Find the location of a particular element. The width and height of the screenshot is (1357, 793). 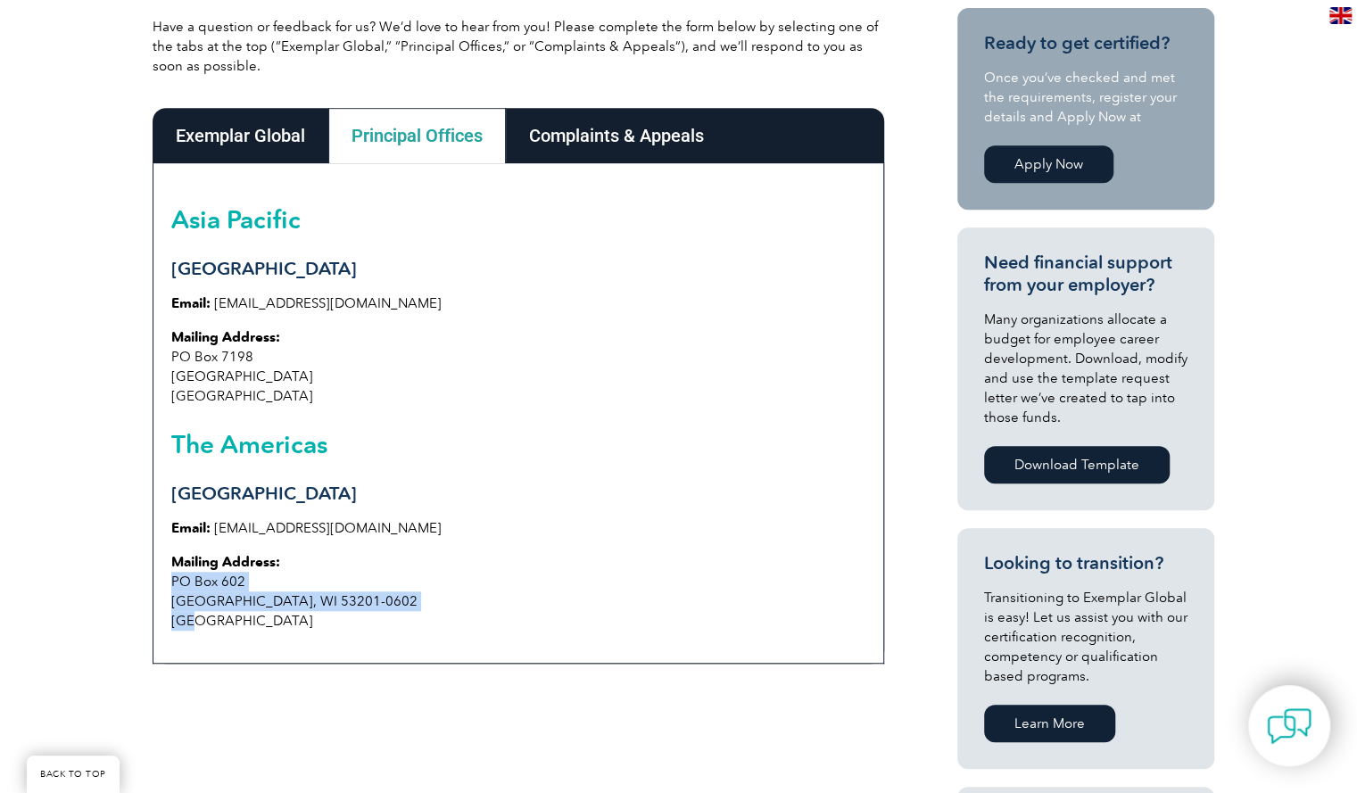

a: Learn More is located at coordinates (1049, 724).